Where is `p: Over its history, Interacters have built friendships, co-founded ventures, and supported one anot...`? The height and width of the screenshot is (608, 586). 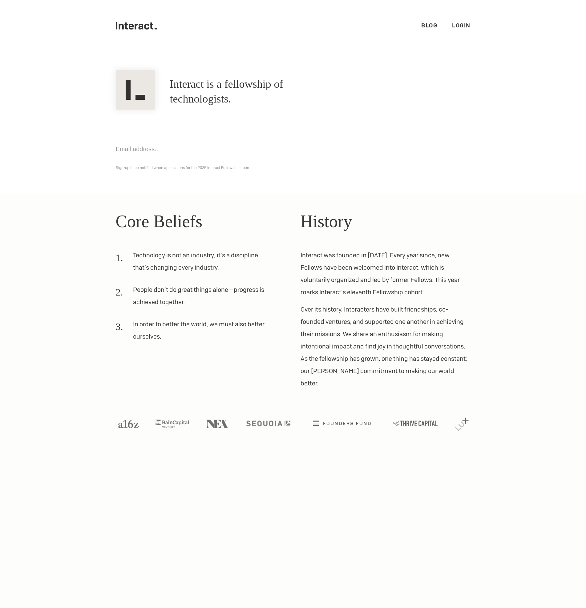
p: Over its history, Interacters have built friendships, co-founded ventures, and supported one anot... is located at coordinates (386, 346).